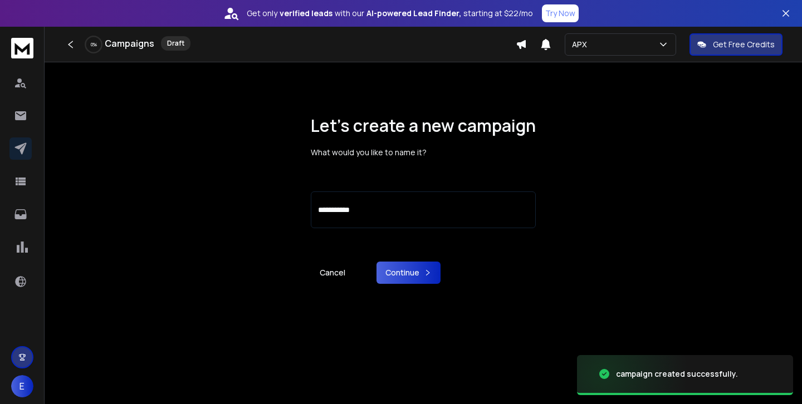 The height and width of the screenshot is (404, 802). Describe the element at coordinates (333, 273) in the screenshot. I see `a: Cancel` at that location.